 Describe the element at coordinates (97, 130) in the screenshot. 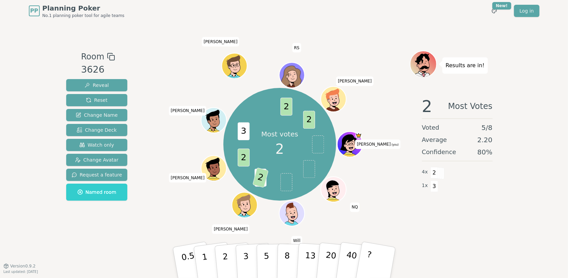

I see `button: Change Deck` at that location.